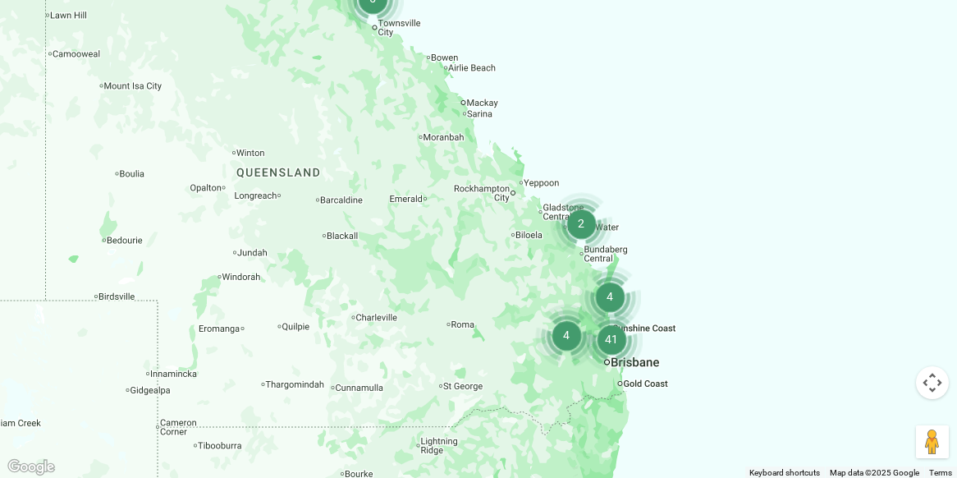 The height and width of the screenshot is (478, 957). I want to click on a: Terms (opens in new tab), so click(941, 472).